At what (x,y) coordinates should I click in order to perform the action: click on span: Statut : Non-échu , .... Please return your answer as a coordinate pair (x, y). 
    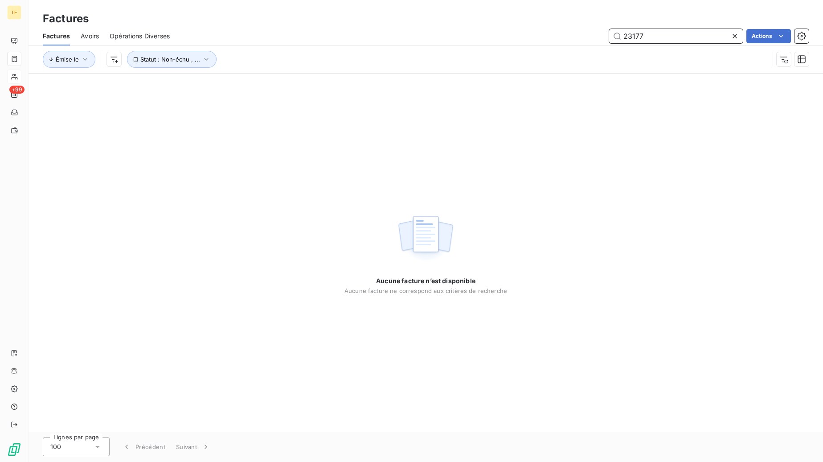
    Looking at the image, I should click on (170, 59).